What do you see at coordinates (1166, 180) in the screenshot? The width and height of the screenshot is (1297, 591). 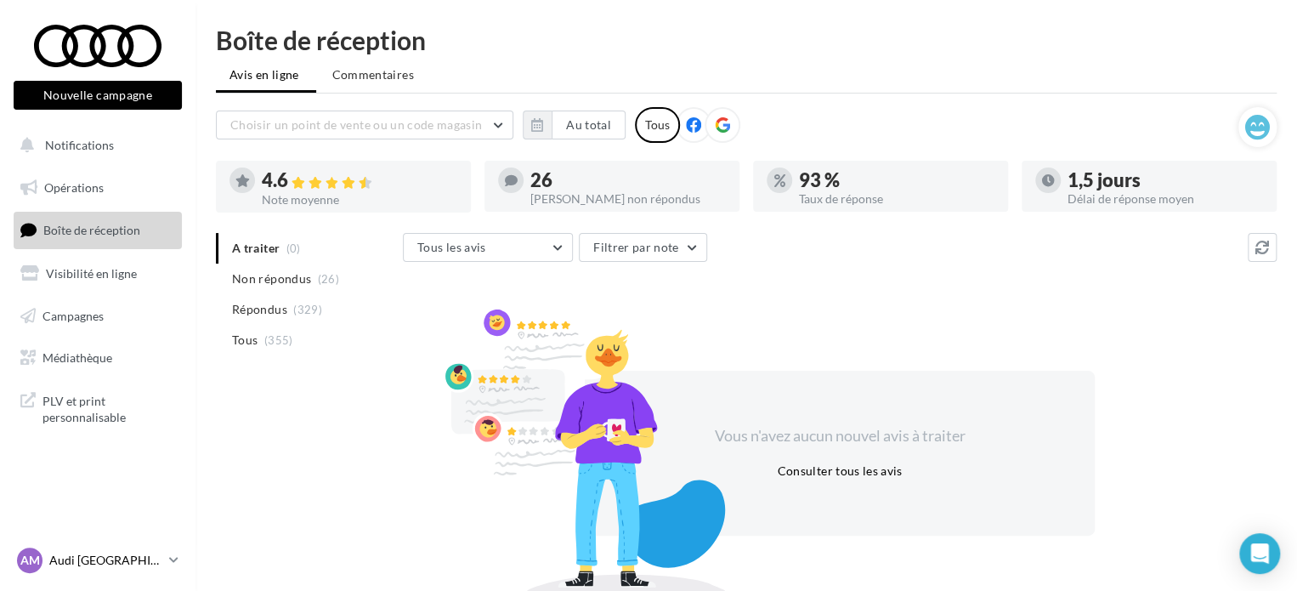 I see `div: 1,5 jours` at bounding box center [1166, 180].